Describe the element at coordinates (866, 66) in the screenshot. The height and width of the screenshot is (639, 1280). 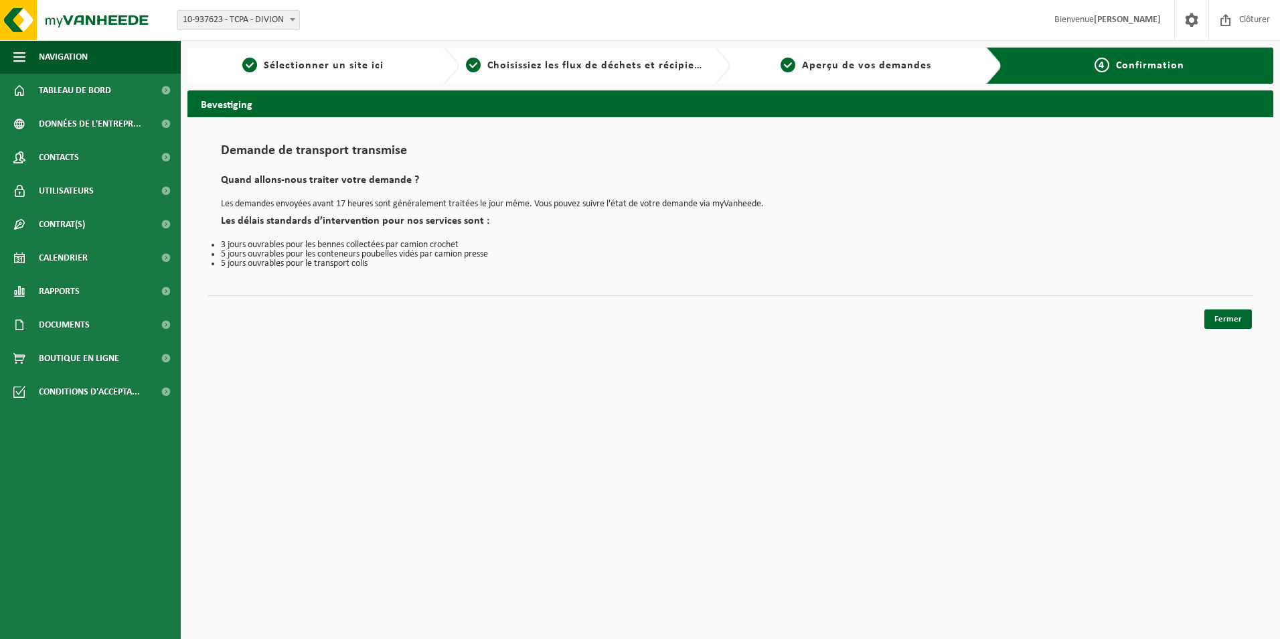
I see `span: Aperçu de vos demandes` at that location.